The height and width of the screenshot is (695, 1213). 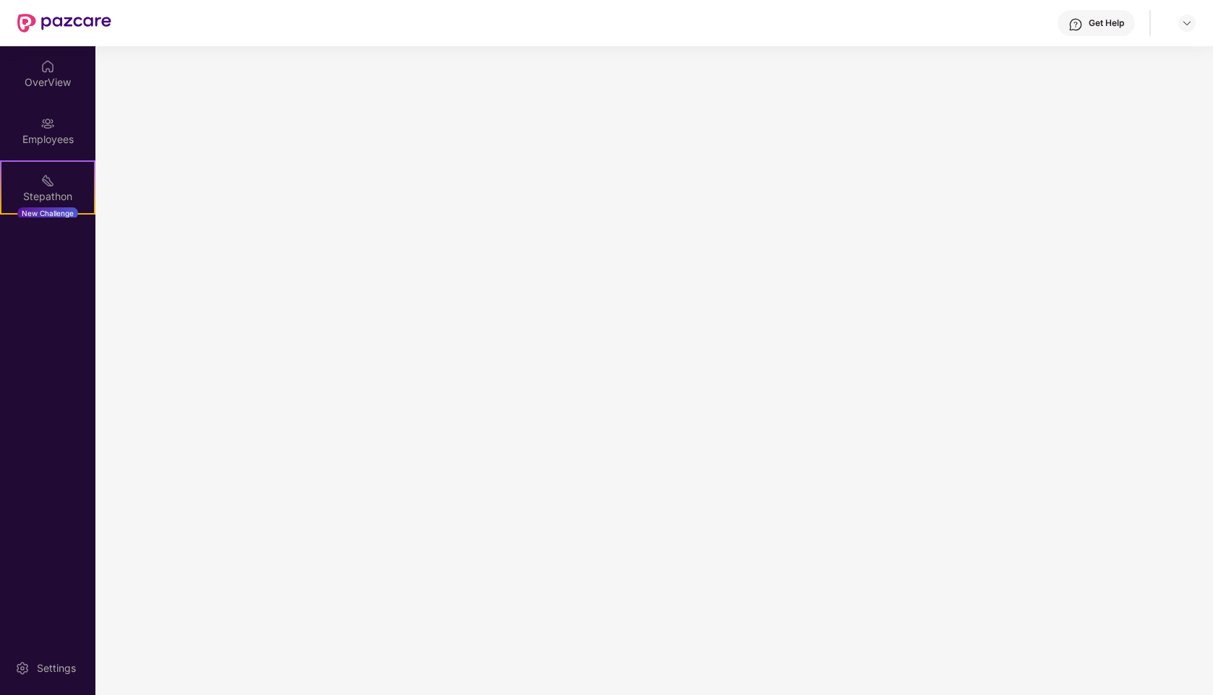 What do you see at coordinates (1106, 23) in the screenshot?
I see `div: Get Help` at bounding box center [1106, 23].